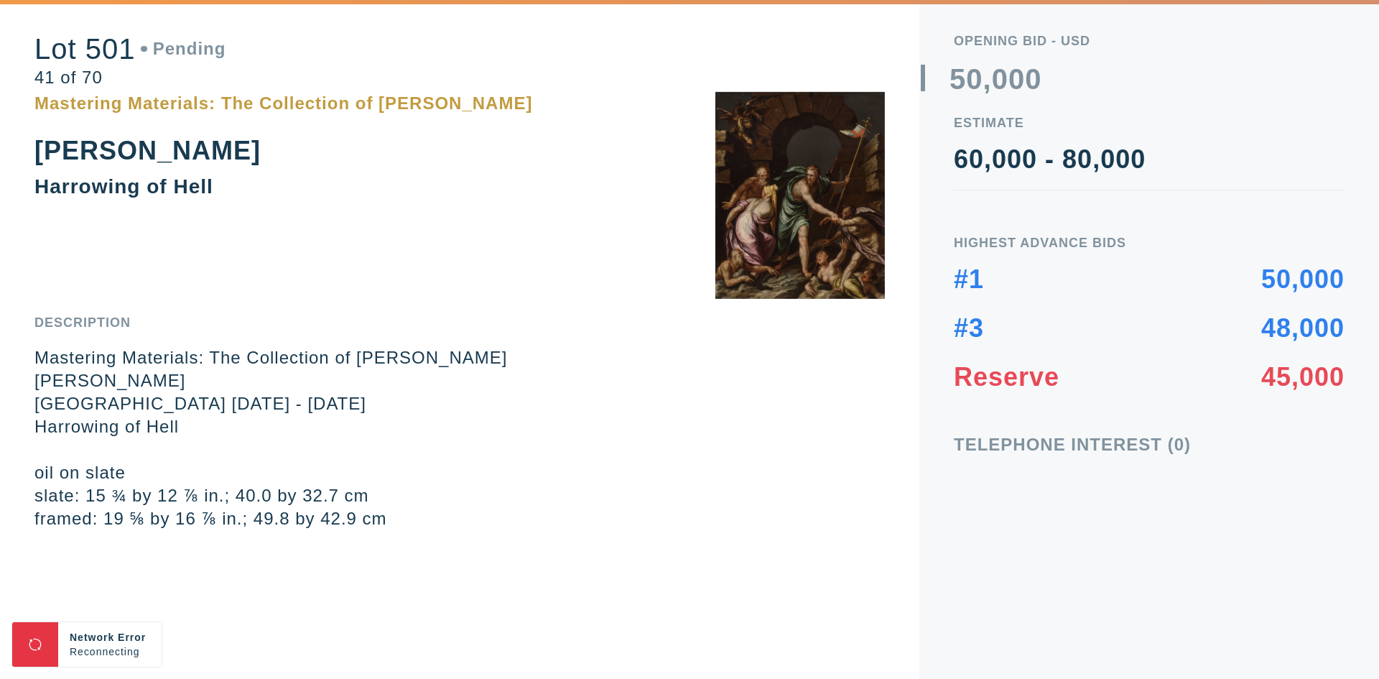 This screenshot has height=679, width=1379. I want to click on div: 41 of 70, so click(130, 78).